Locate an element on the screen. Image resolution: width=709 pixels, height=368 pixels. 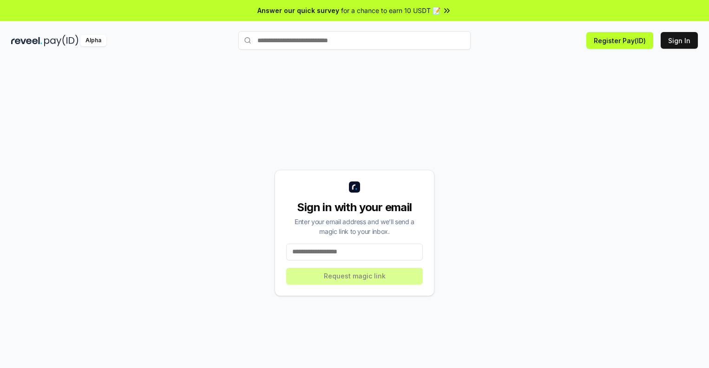
img: reveel_dark is located at coordinates (26, 40).